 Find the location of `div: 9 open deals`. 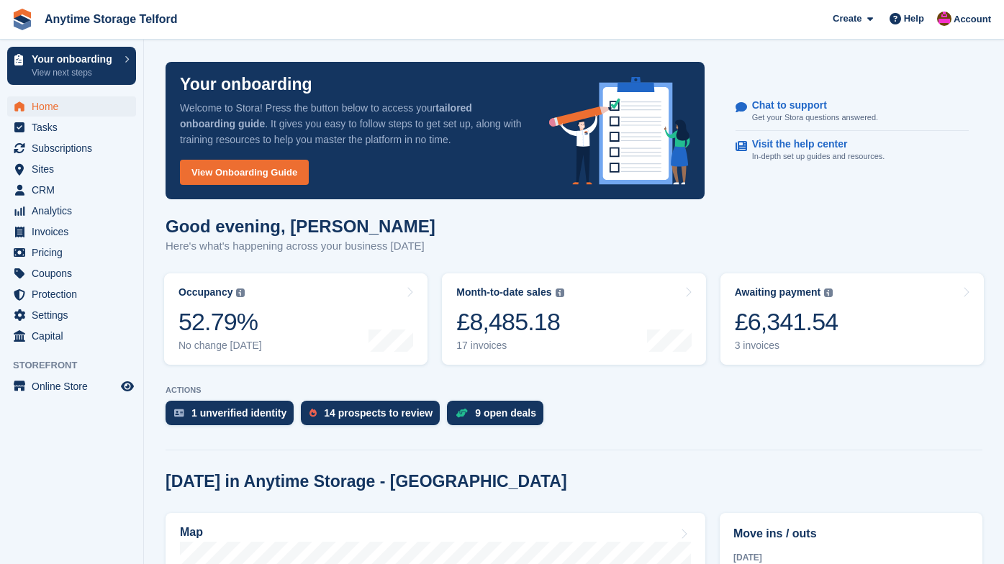

div: 9 open deals is located at coordinates (505, 413).